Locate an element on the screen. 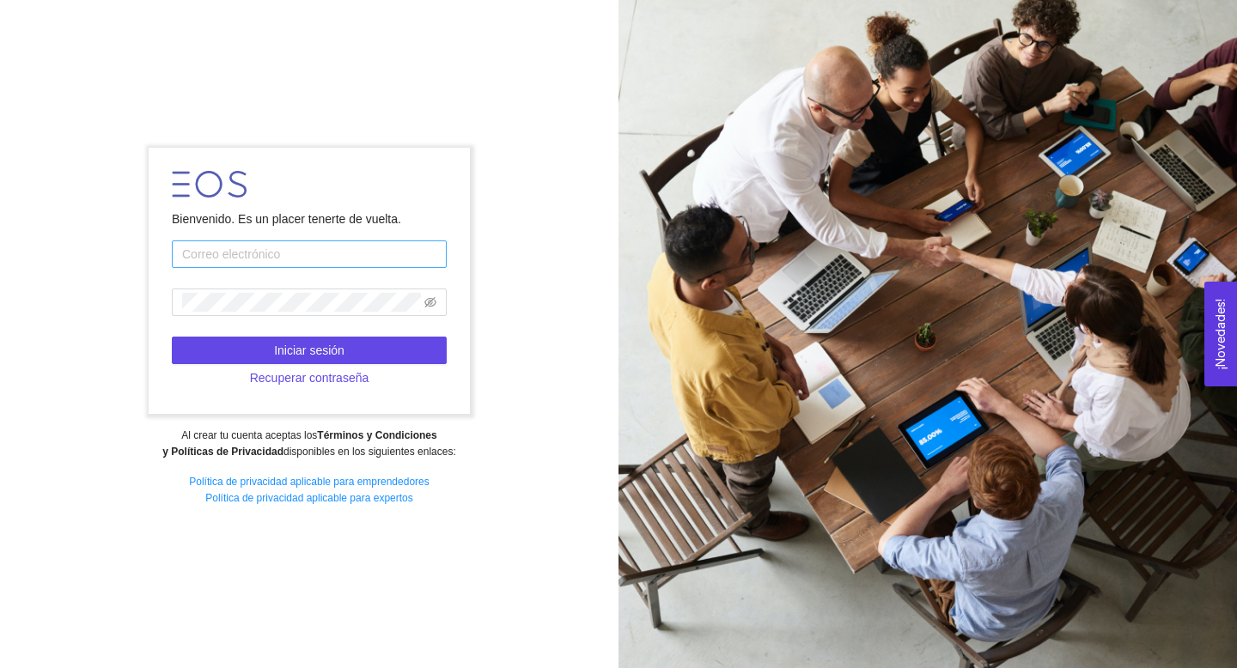 This screenshot has width=1237, height=668. span: eye-invisible is located at coordinates (430, 302).